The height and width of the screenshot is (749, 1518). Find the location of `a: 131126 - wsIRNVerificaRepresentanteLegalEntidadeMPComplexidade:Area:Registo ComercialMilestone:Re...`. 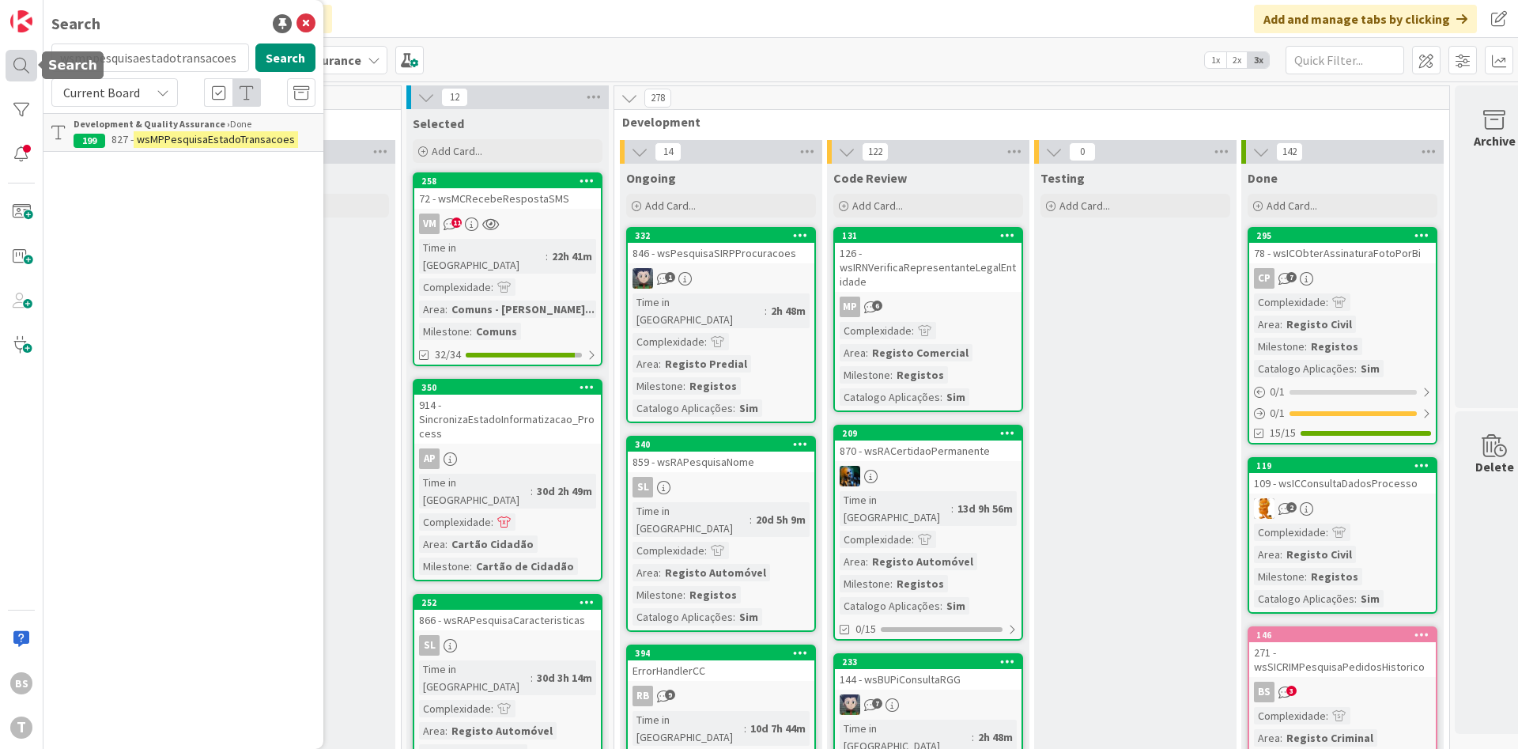

a: 131126 - wsIRNVerificaRepresentanteLegalEntidadeMPComplexidade:Area:Registo ComercialMilestone:Re... is located at coordinates (928, 319).